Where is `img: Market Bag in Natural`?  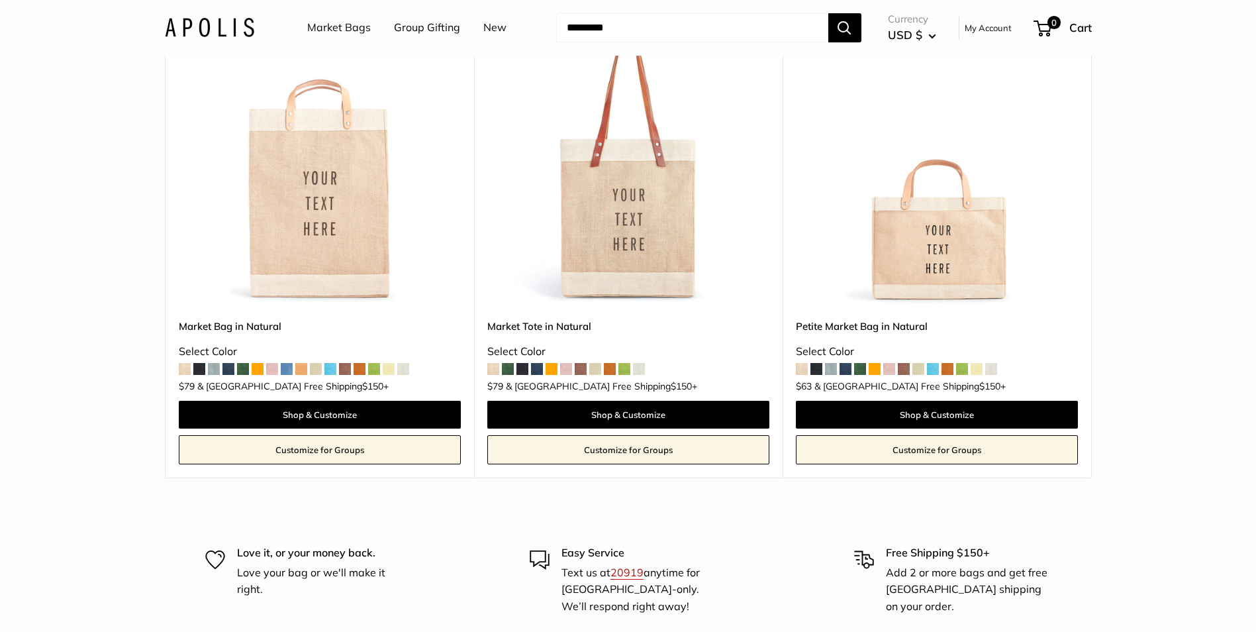 img: Market Bag in Natural is located at coordinates (320, 164).